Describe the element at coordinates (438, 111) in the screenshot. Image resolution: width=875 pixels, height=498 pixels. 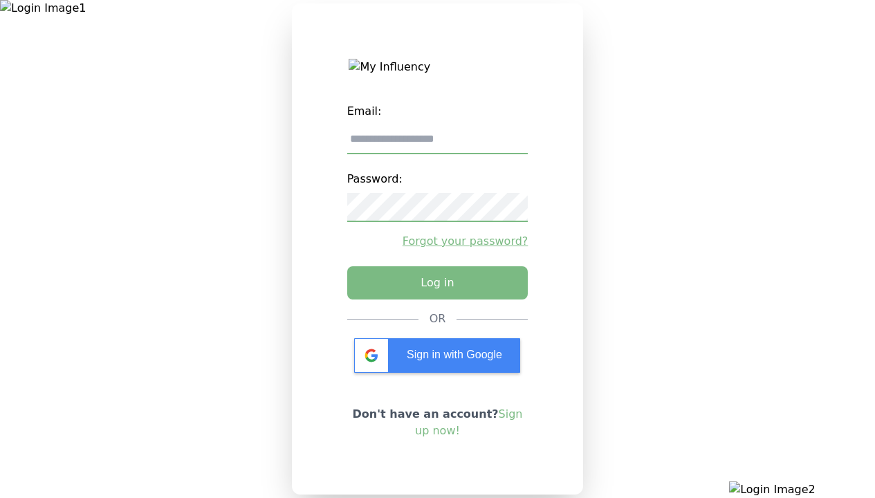
I see `label: Email:` at that location.